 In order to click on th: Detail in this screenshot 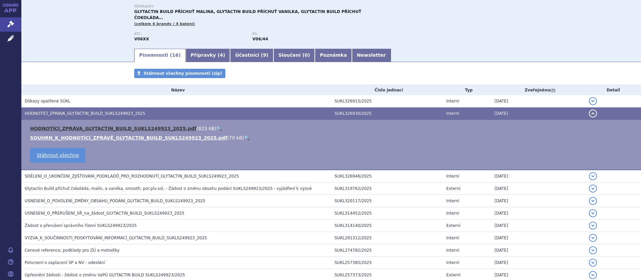, I will do `click(614, 90)`.